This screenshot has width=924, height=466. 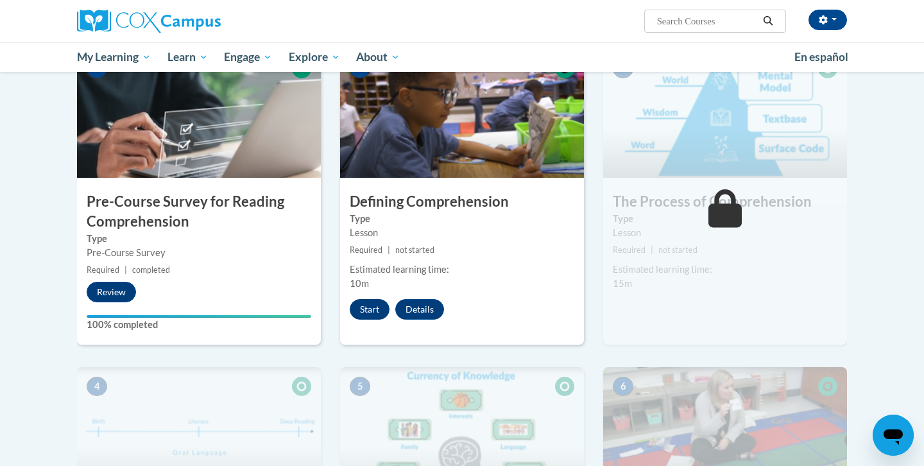 I want to click on a: About, so click(x=379, y=57).